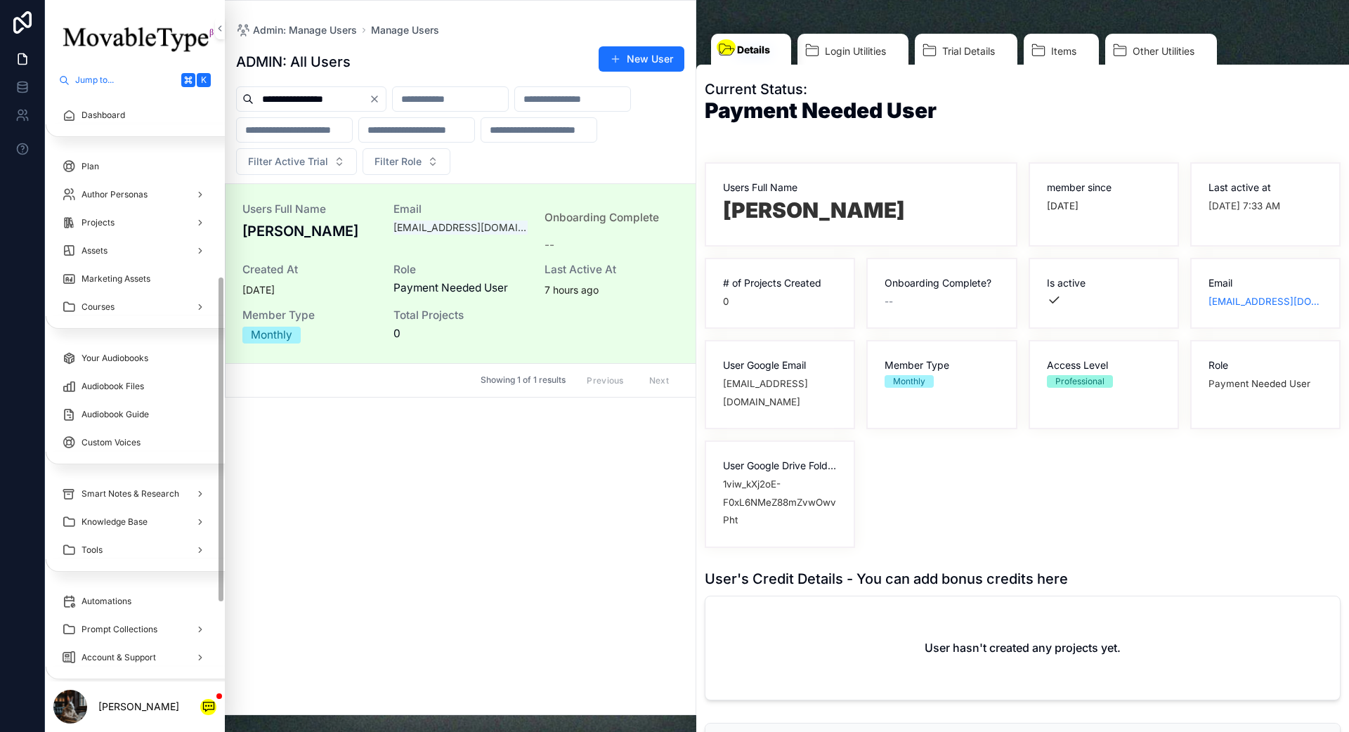 The image size is (1349, 732). Describe the element at coordinates (130, 494) in the screenshot. I see `span: Smart Notes & Research` at that location.